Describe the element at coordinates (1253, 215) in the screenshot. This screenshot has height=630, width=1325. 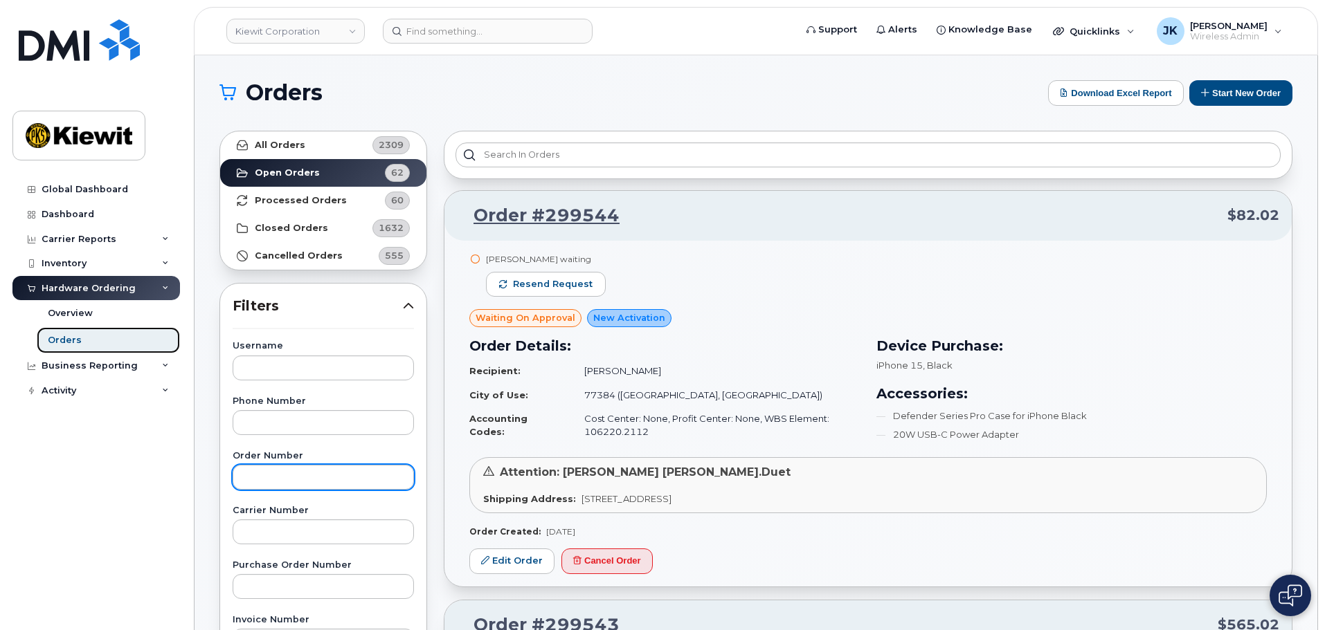
I see `span: $82.02` at that location.